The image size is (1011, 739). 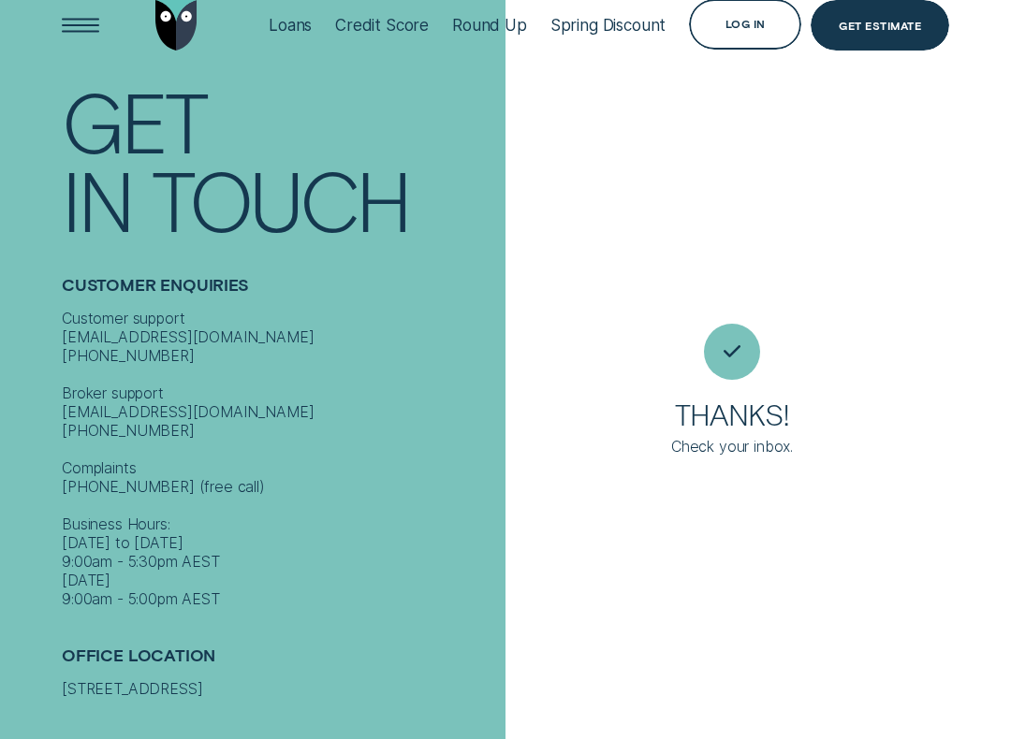 What do you see at coordinates (607, 25) in the screenshot?
I see `div: Spring Discount` at bounding box center [607, 25].